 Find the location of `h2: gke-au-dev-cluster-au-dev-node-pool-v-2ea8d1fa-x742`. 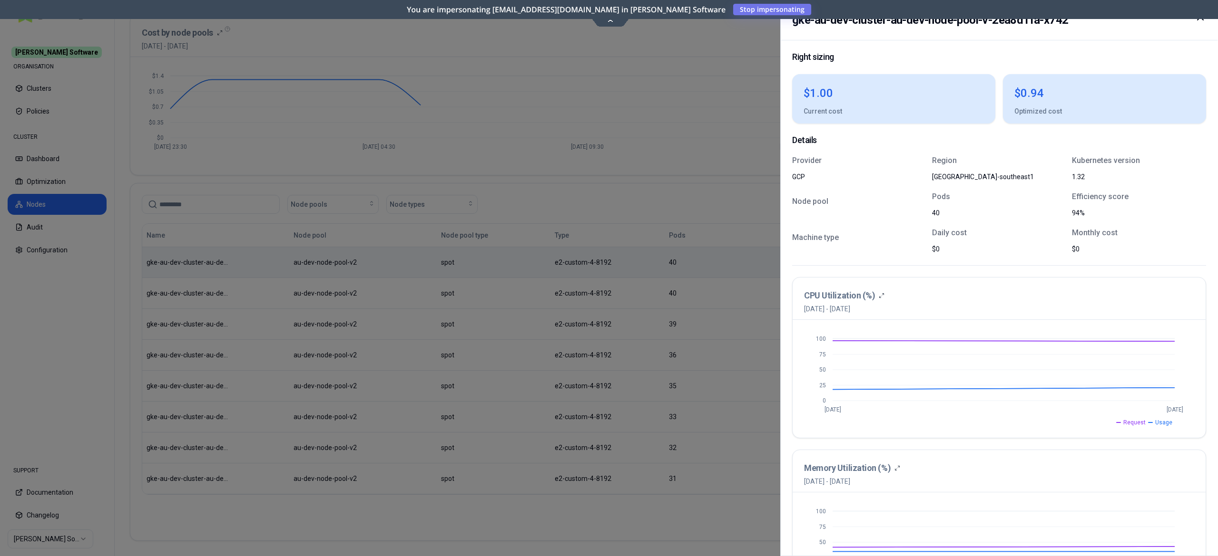

h2: gke-au-dev-cluster-au-dev-node-pool-v-2ea8d1fa-x742 is located at coordinates (930, 20).